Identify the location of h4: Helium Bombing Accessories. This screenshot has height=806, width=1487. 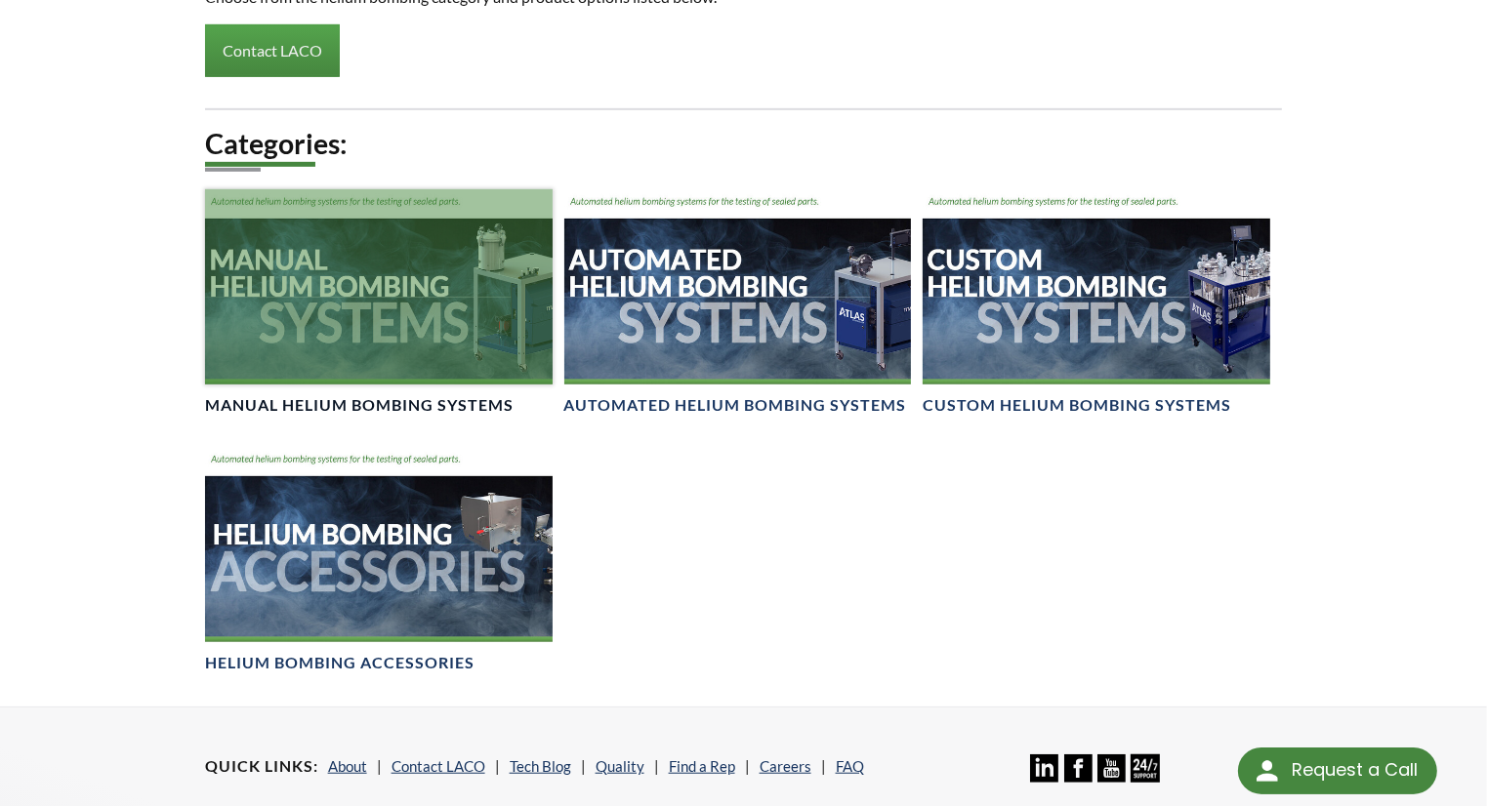
(340, 663).